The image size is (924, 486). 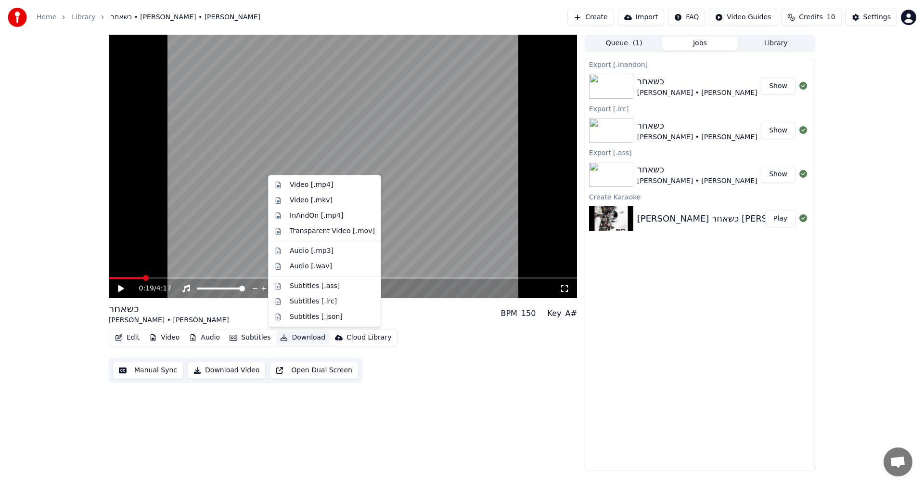 What do you see at coordinates (811, 17) in the screenshot?
I see `span: Credits` at bounding box center [811, 17].